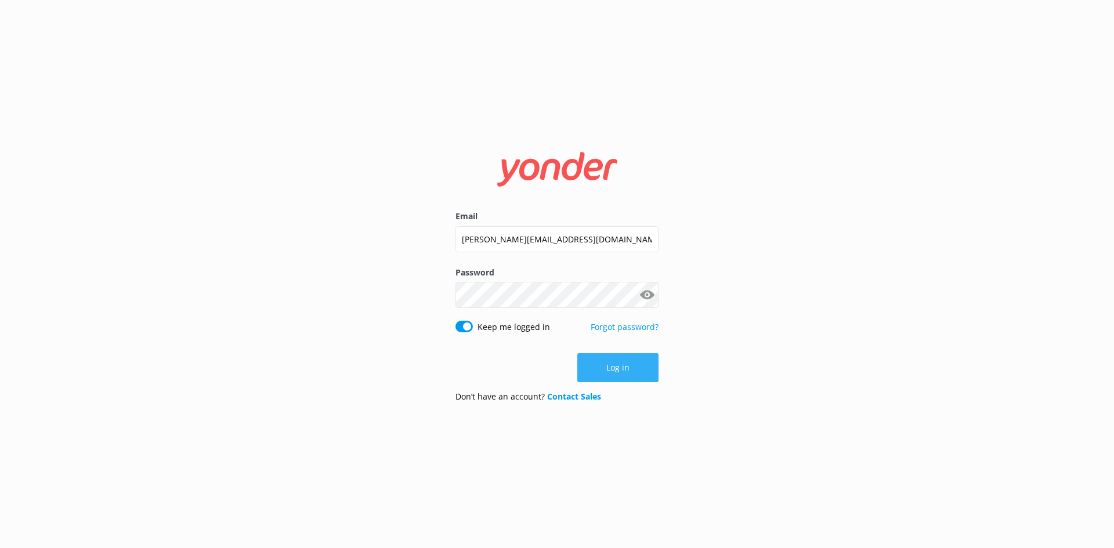  Describe the element at coordinates (528, 397) in the screenshot. I see `p: Don’t have an account?` at that location.